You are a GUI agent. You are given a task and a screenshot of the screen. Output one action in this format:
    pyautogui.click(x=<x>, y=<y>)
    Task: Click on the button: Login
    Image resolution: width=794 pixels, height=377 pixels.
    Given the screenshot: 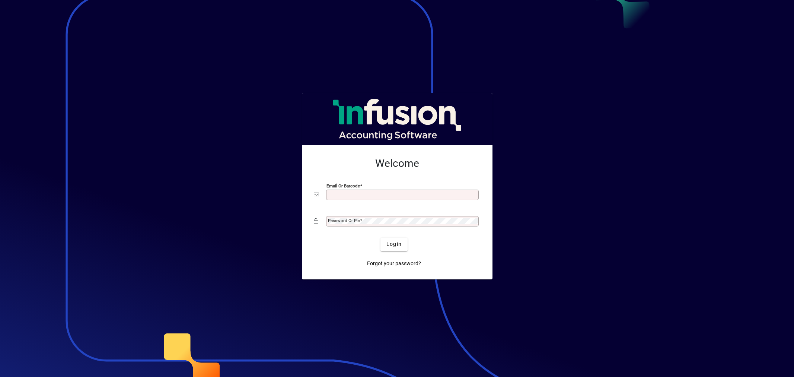 What is the action you would take?
    pyautogui.click(x=394, y=244)
    